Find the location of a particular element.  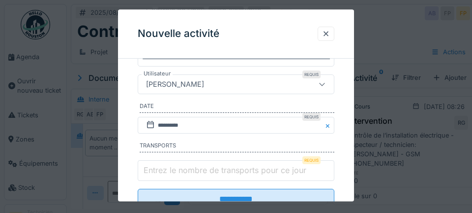

button: Close is located at coordinates (329, 125).